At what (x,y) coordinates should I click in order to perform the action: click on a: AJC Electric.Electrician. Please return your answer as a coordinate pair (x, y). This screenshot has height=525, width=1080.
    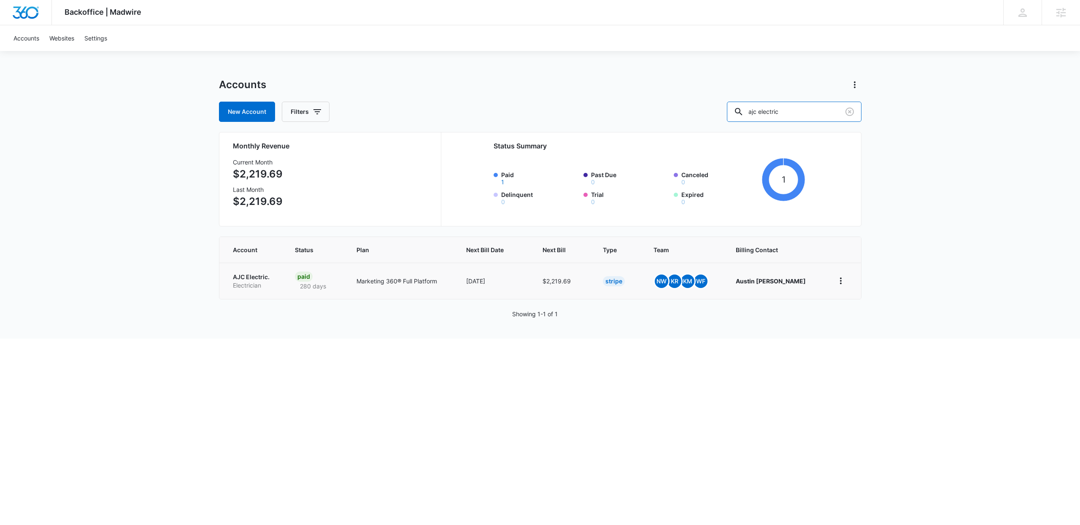
    Looking at the image, I should click on (254, 281).